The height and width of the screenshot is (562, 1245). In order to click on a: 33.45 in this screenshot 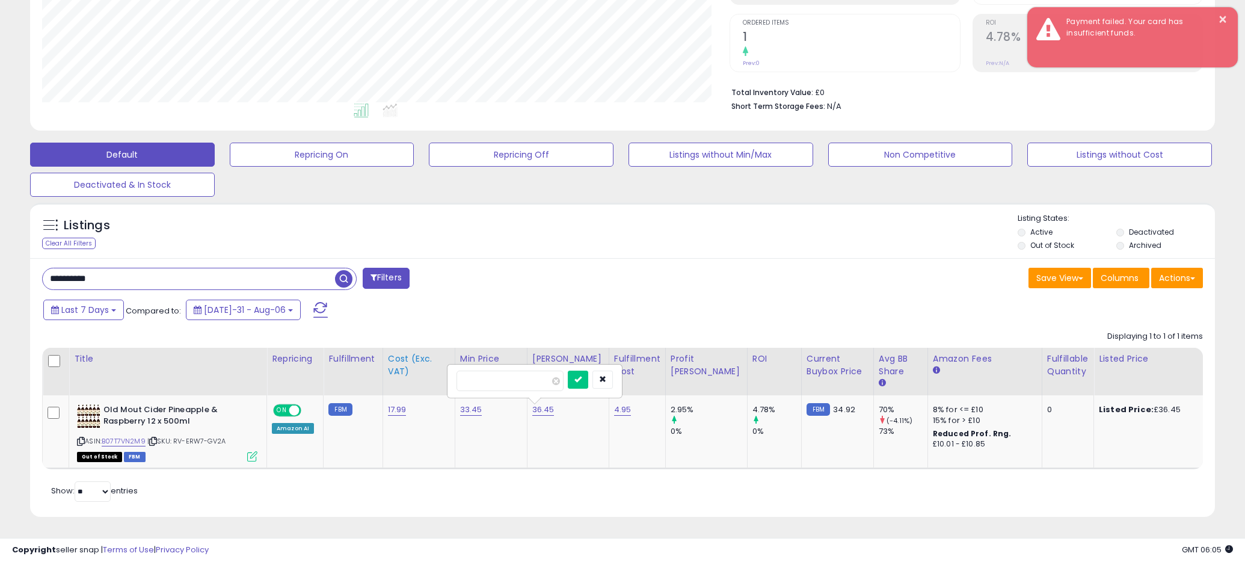, I will do `click(471, 410)`.